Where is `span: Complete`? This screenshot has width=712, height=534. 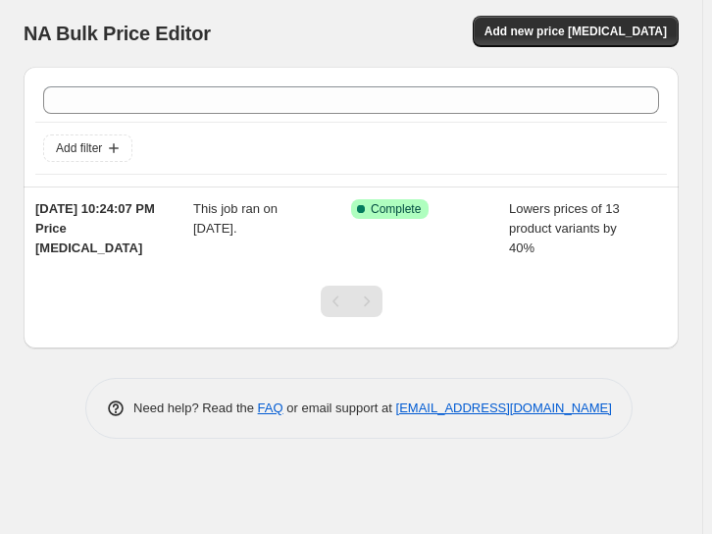
span: Complete is located at coordinates (395, 209).